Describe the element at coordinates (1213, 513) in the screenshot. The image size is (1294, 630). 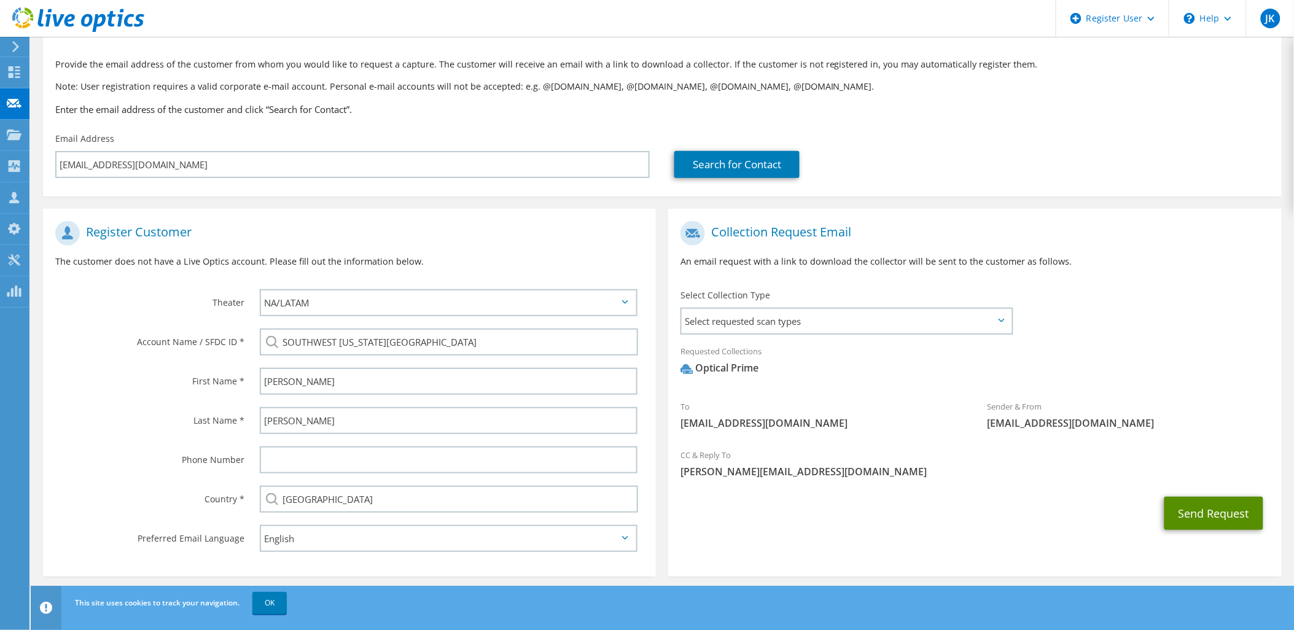
I see `button: Send Request` at that location.